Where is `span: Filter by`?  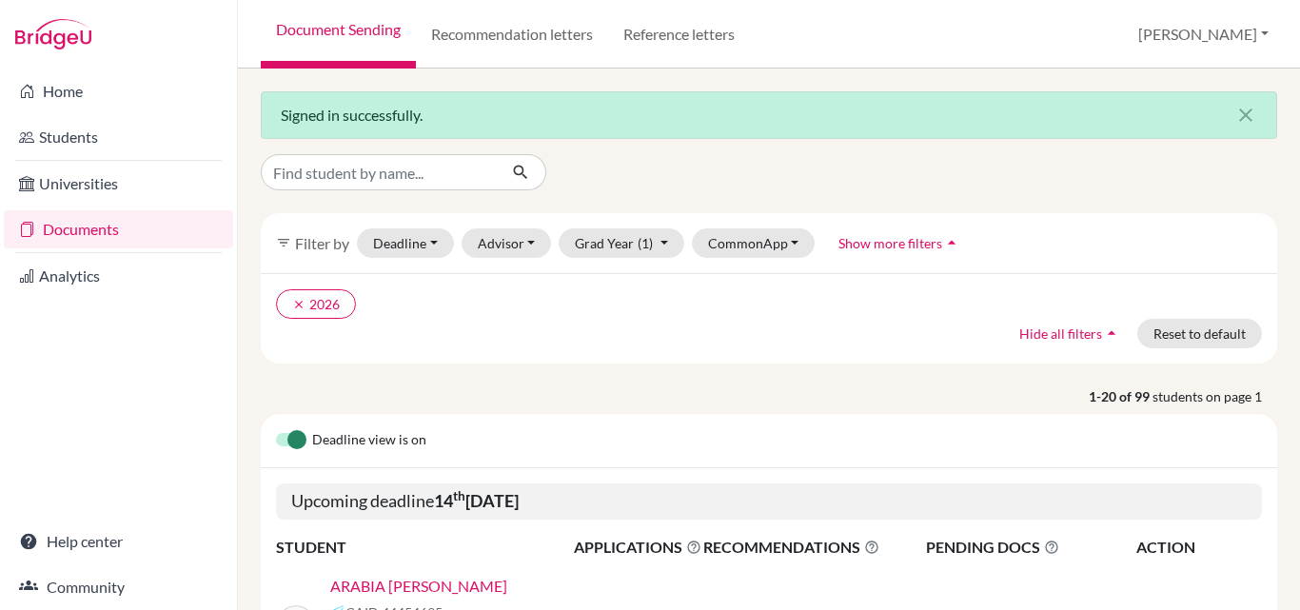
span: Filter by is located at coordinates (322, 243).